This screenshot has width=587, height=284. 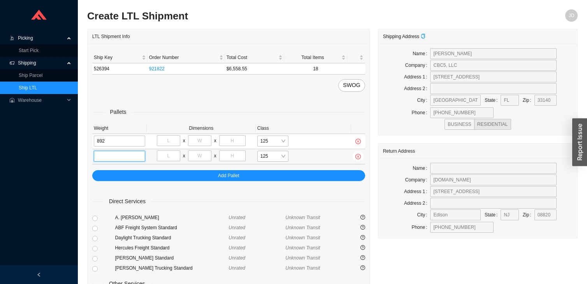 I want to click on span: Total Items, so click(x=312, y=58).